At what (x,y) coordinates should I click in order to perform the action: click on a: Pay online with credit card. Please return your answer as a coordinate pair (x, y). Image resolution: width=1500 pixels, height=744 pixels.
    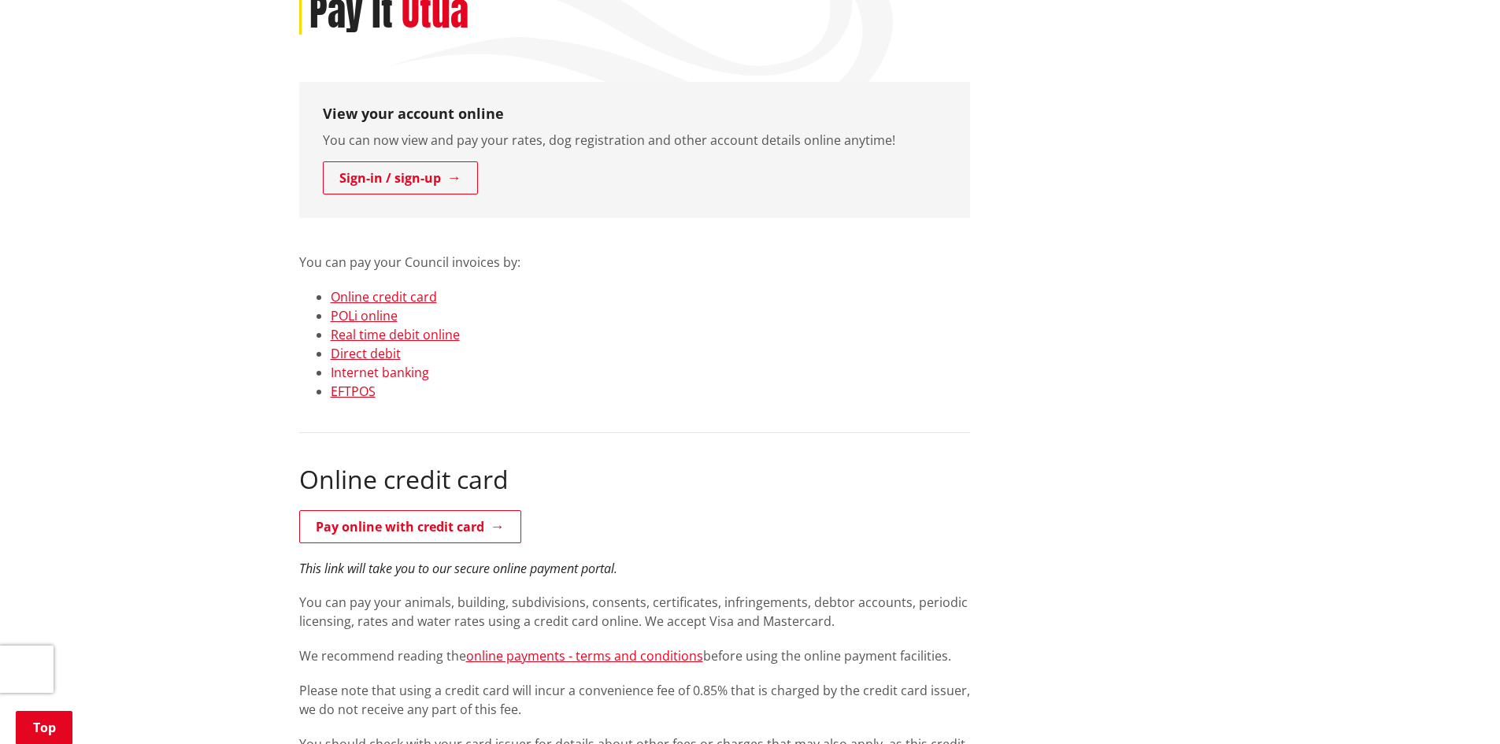
    Looking at the image, I should click on (410, 527).